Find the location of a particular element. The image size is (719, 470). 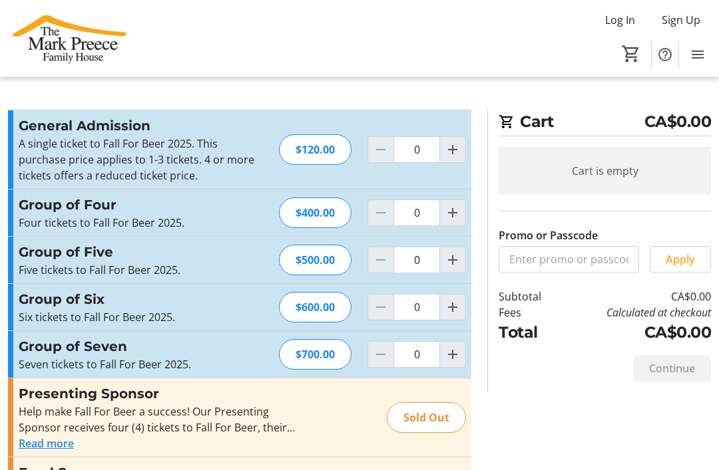

input: Group of Four Quantity is located at coordinates (417, 213).